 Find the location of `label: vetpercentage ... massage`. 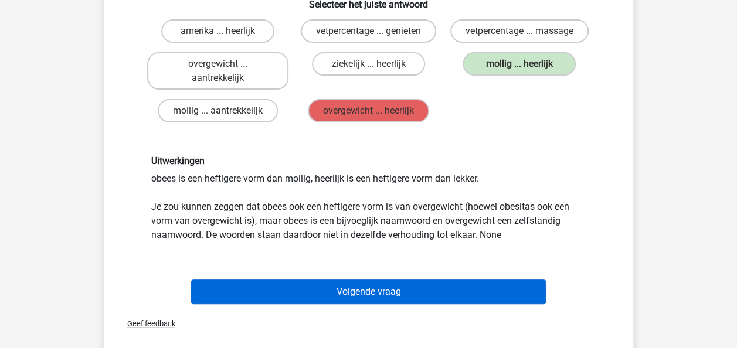

label: vetpercentage ... massage is located at coordinates (519, 31).